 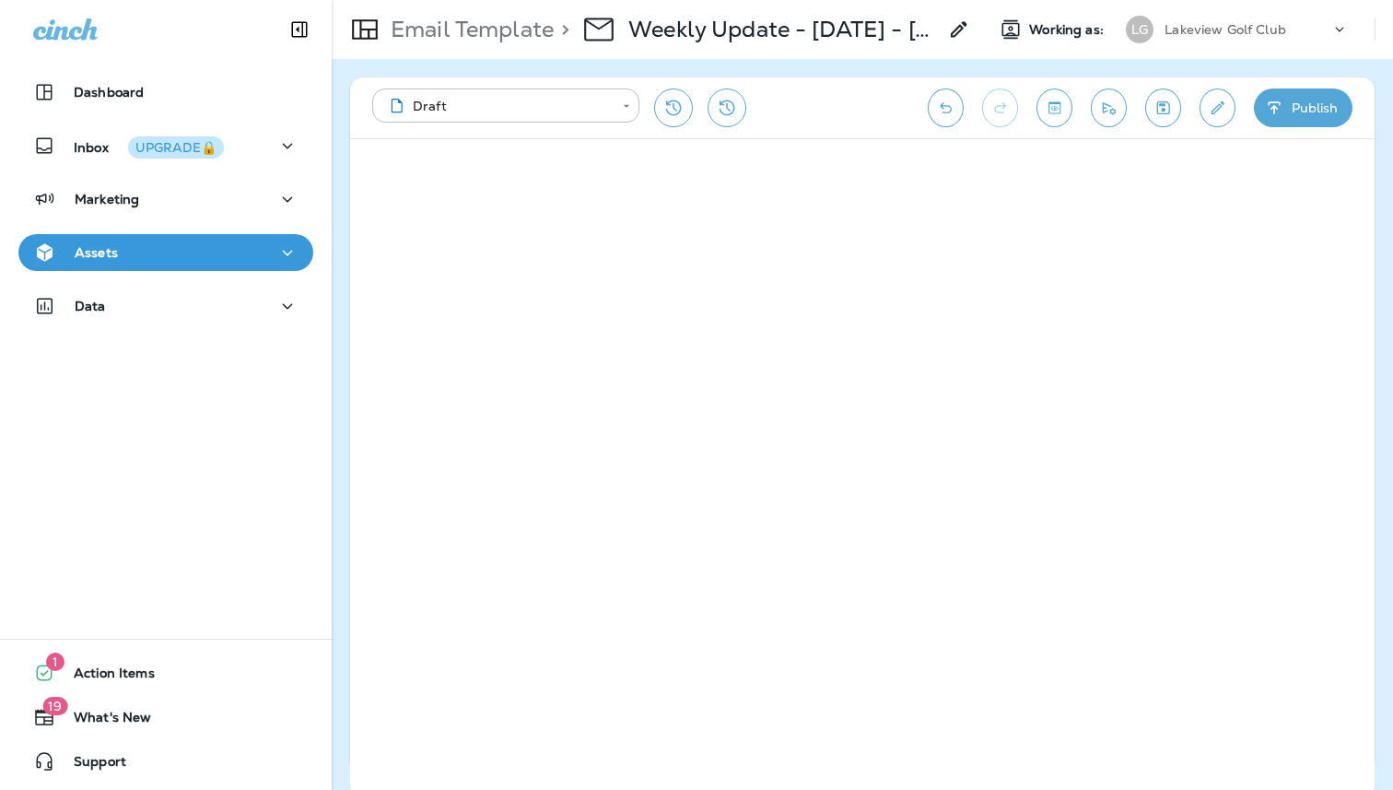 I want to click on p: Assets, so click(x=96, y=252).